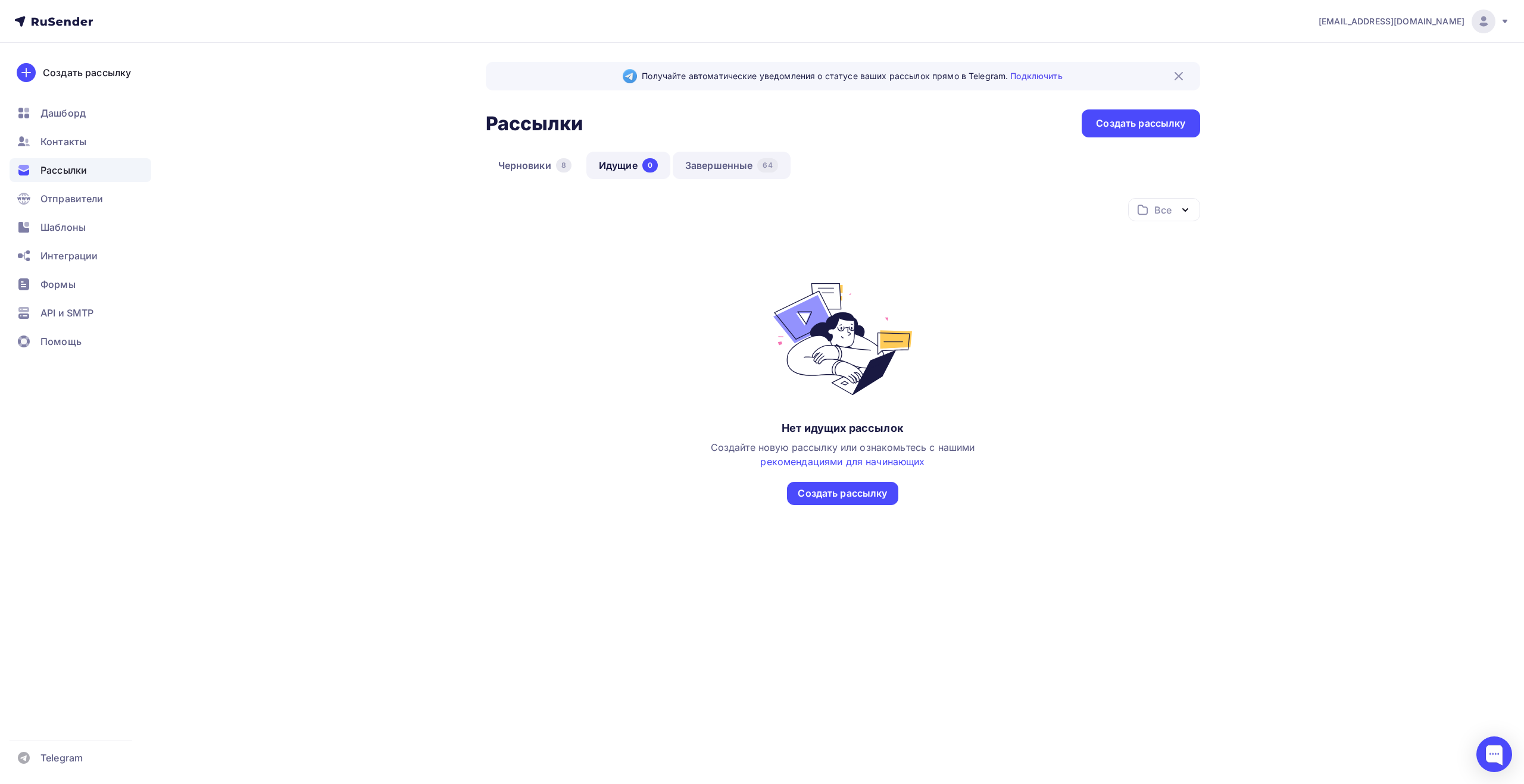  What do you see at coordinates (60, 341) in the screenshot?
I see `span: Помощь` at bounding box center [60, 341].